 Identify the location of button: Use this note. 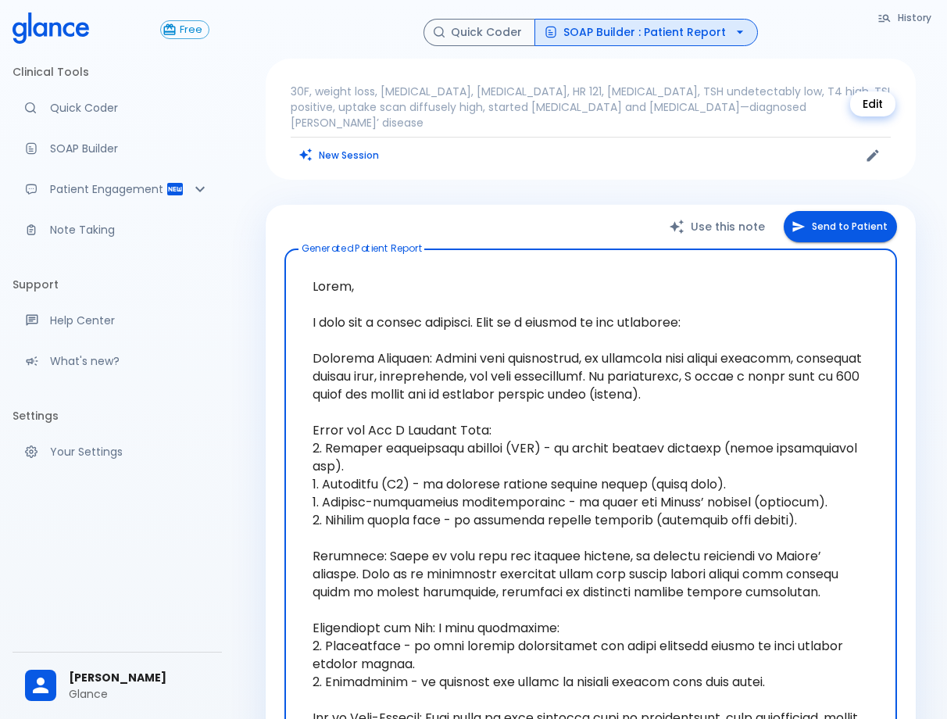
(718, 227).